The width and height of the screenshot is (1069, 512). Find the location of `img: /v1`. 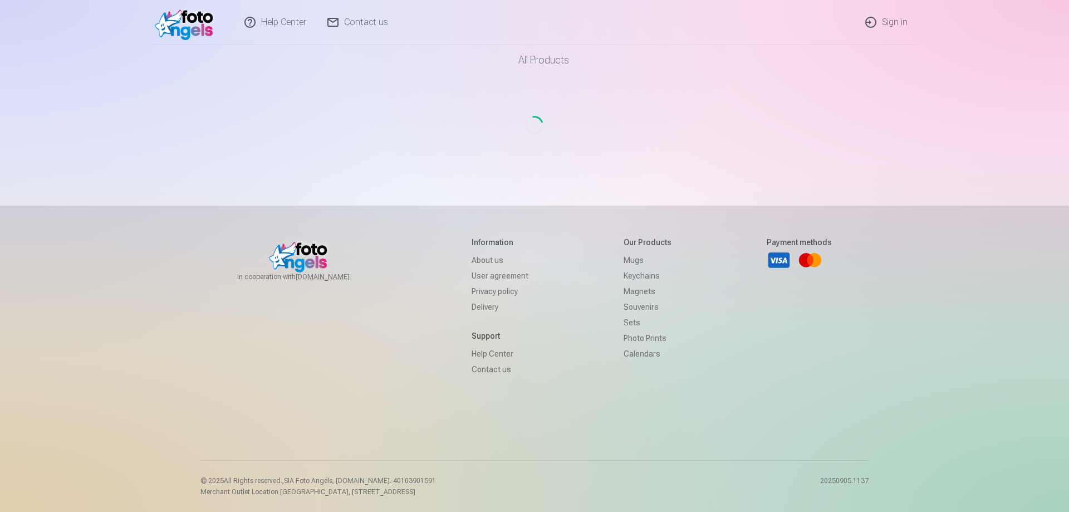

img: /v1 is located at coordinates (187, 22).